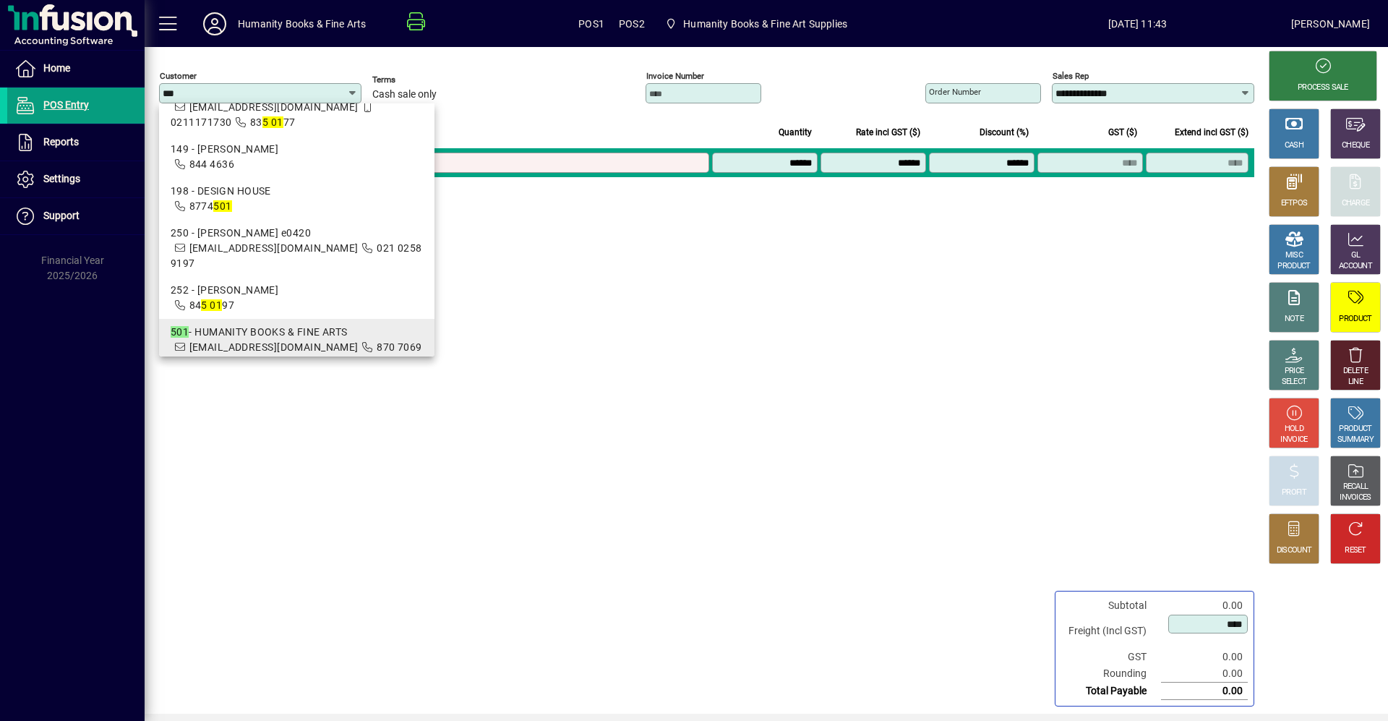 The height and width of the screenshot is (721, 1388). What do you see at coordinates (56, 68) in the screenshot?
I see `span: Home` at bounding box center [56, 68].